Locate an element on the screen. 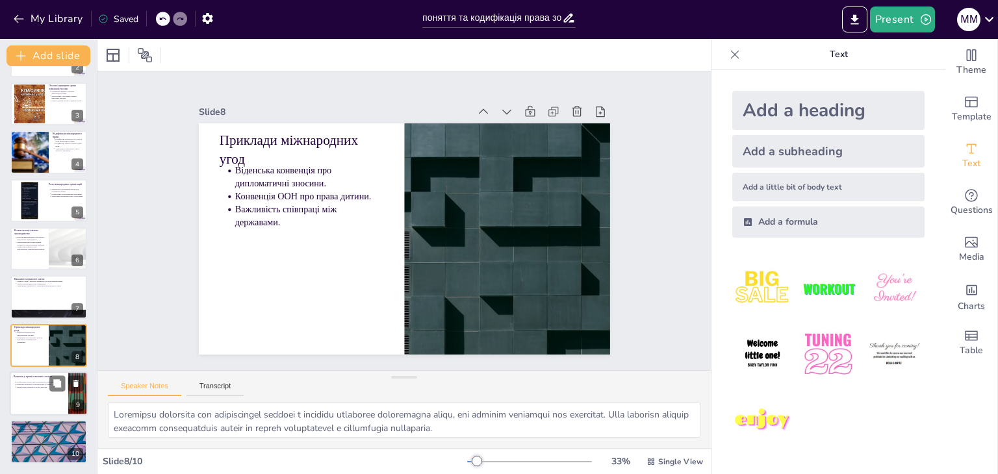  p: Знання міжнародних норм і принципів. is located at coordinates (50, 284).